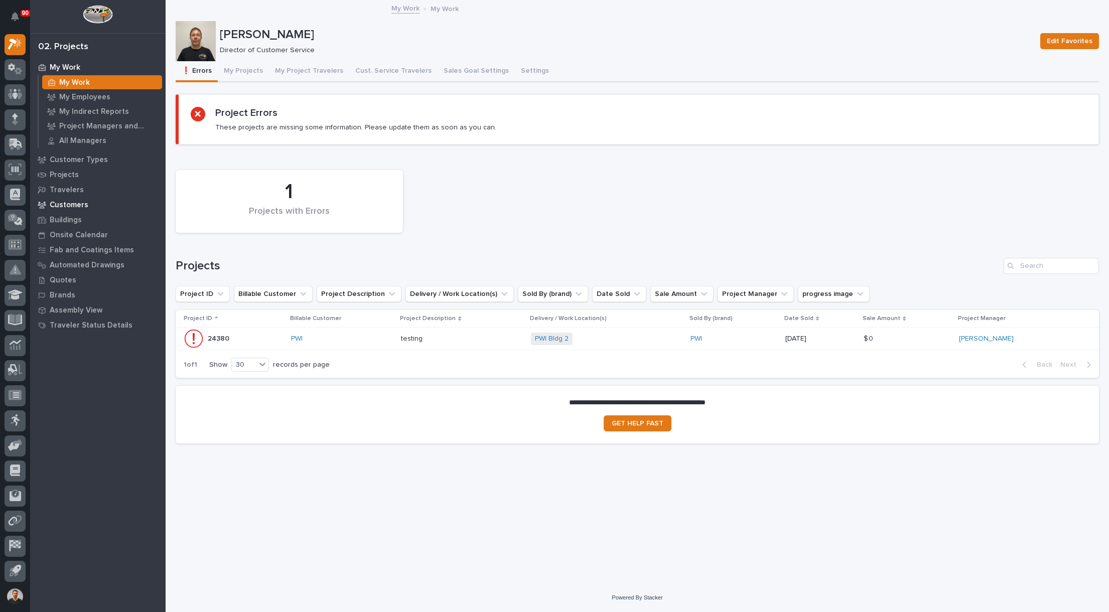  What do you see at coordinates (412, 338) in the screenshot?
I see `p: testing` at bounding box center [412, 338].